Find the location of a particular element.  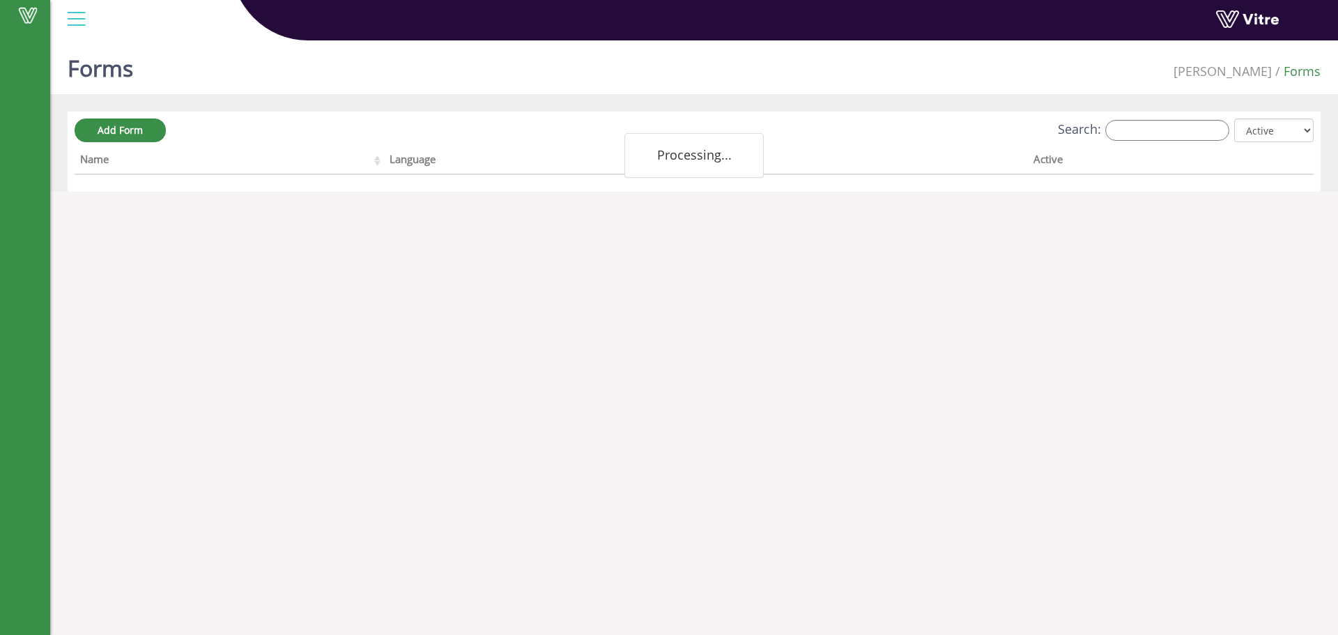

h1: Forms is located at coordinates (100, 64).